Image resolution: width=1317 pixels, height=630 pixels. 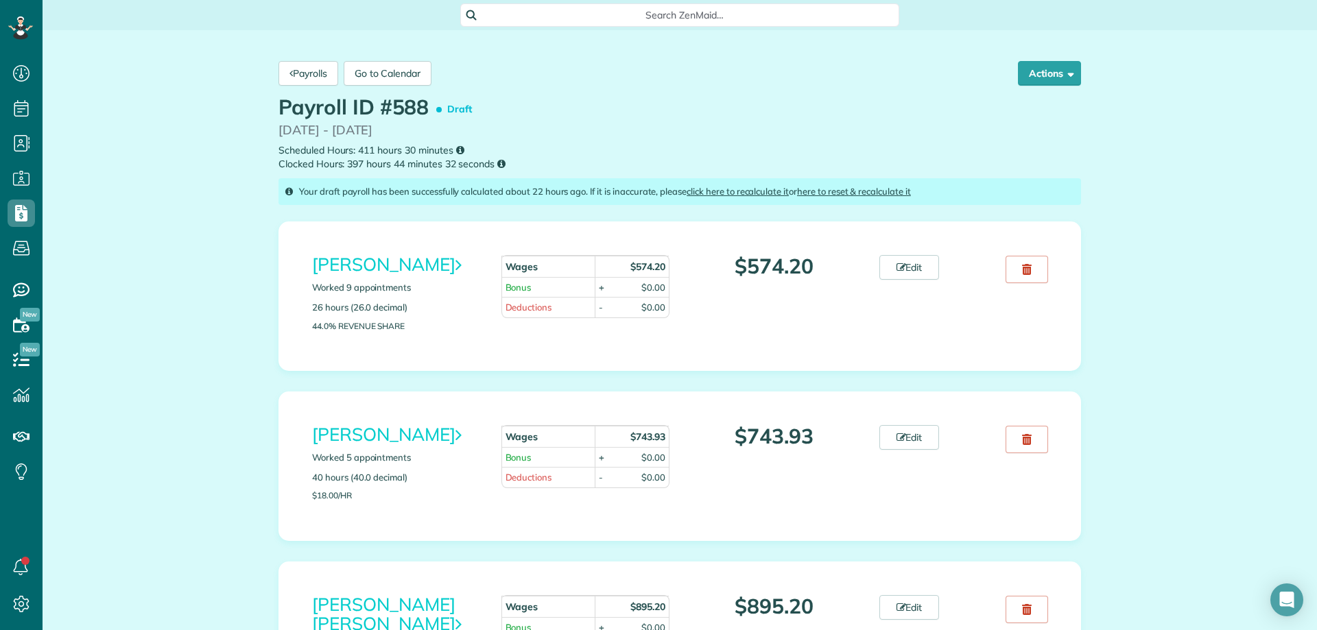 What do you see at coordinates (1050, 73) in the screenshot?
I see `button: Actions` at bounding box center [1050, 73].